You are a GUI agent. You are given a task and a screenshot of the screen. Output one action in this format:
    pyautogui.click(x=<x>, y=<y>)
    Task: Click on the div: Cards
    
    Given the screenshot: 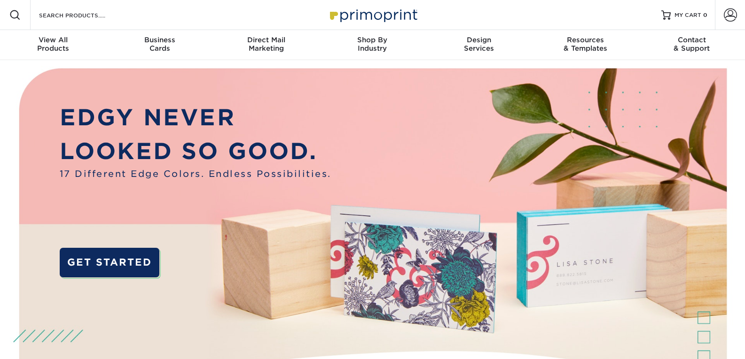 What is the action you would take?
    pyautogui.click(x=159, y=44)
    